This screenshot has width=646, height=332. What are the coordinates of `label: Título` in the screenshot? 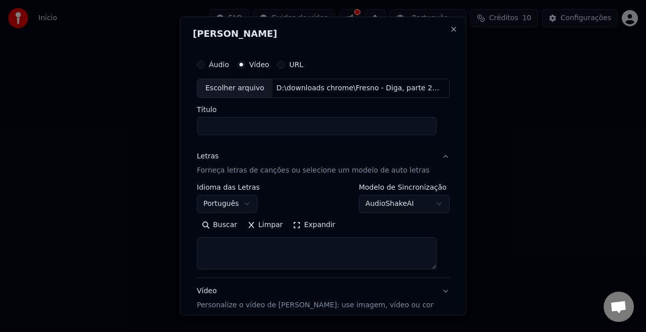 It's located at (323, 110).